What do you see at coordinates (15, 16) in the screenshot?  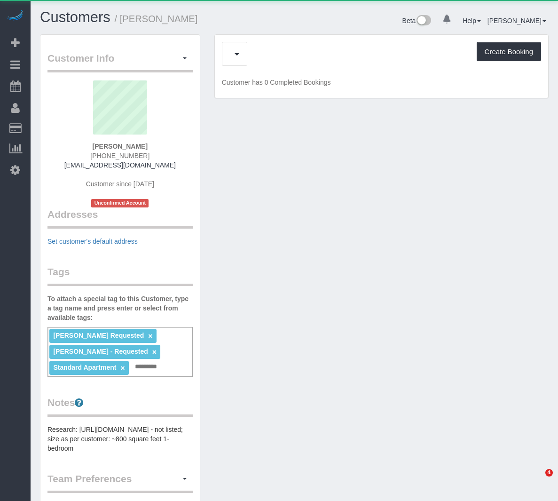 I see `img: Automaid Logo` at bounding box center [15, 16].